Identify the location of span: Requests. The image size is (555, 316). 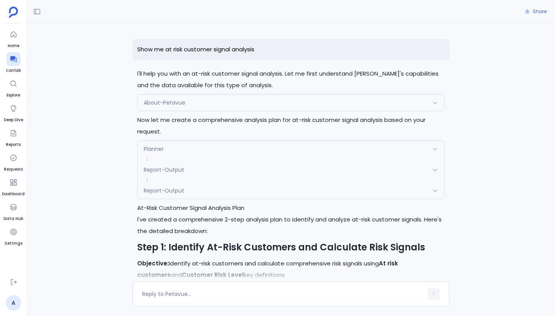
(13, 169).